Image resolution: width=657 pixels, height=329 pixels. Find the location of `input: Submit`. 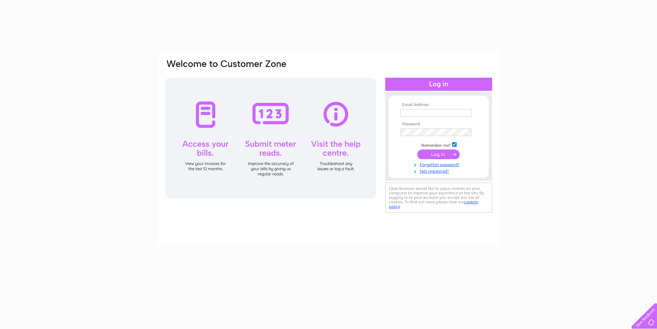

input: Submit is located at coordinates (438, 154).